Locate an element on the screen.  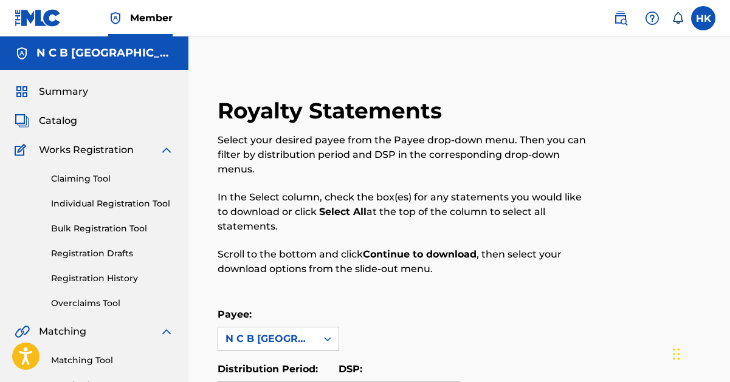
a: CatalogCatalog is located at coordinates (46, 121).